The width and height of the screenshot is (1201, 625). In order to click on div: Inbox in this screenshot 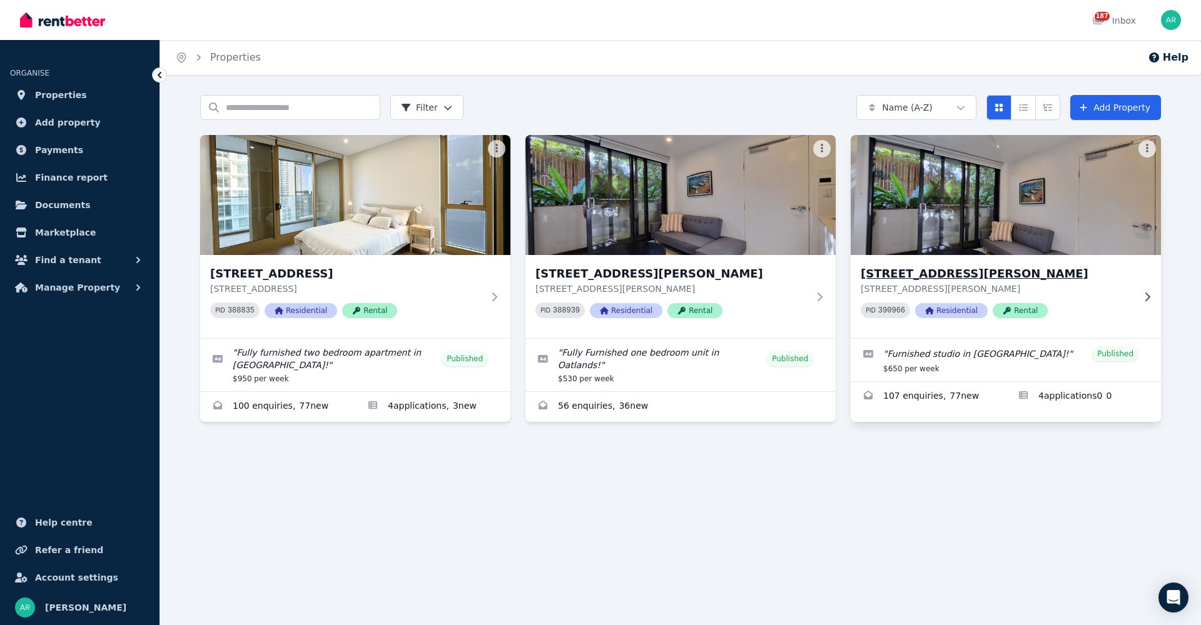, I will do `click(1114, 21)`.